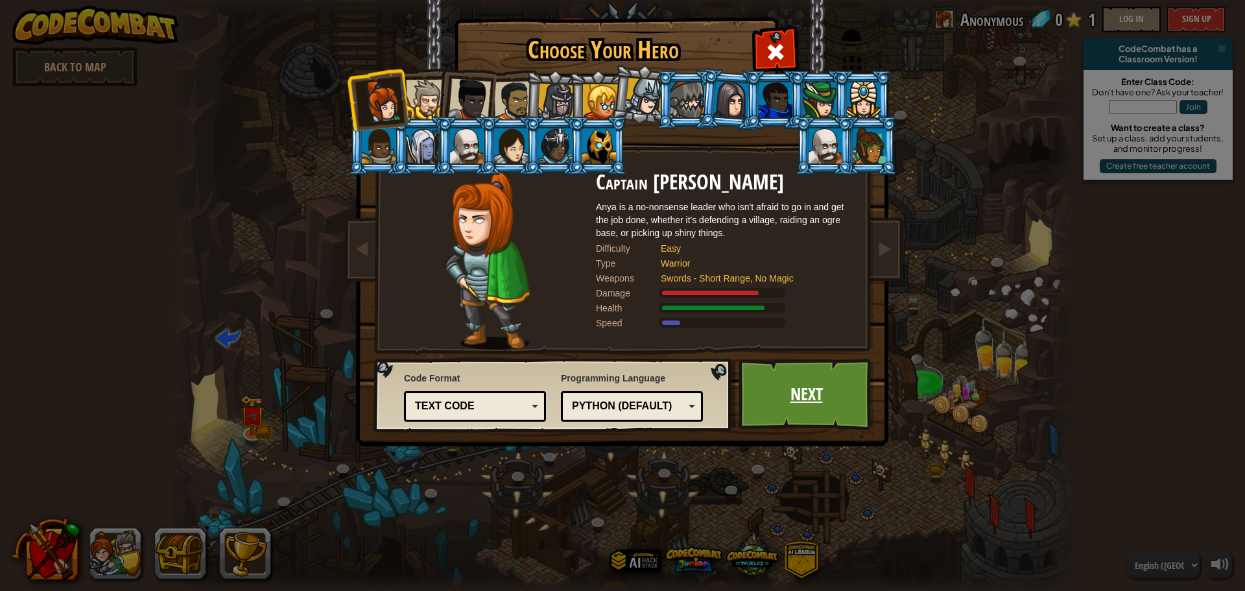 The width and height of the screenshot is (1245, 591). I want to click on a: Next, so click(806, 394).